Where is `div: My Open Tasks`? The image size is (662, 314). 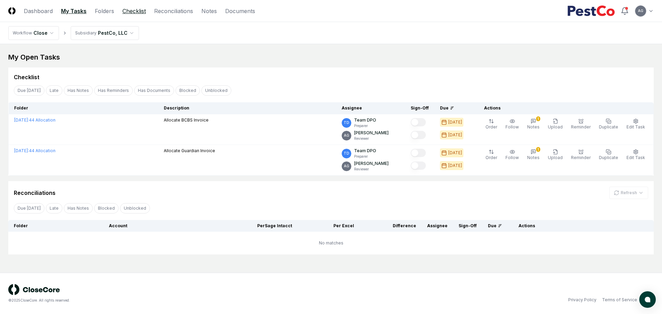
div: My Open Tasks is located at coordinates (331, 57).